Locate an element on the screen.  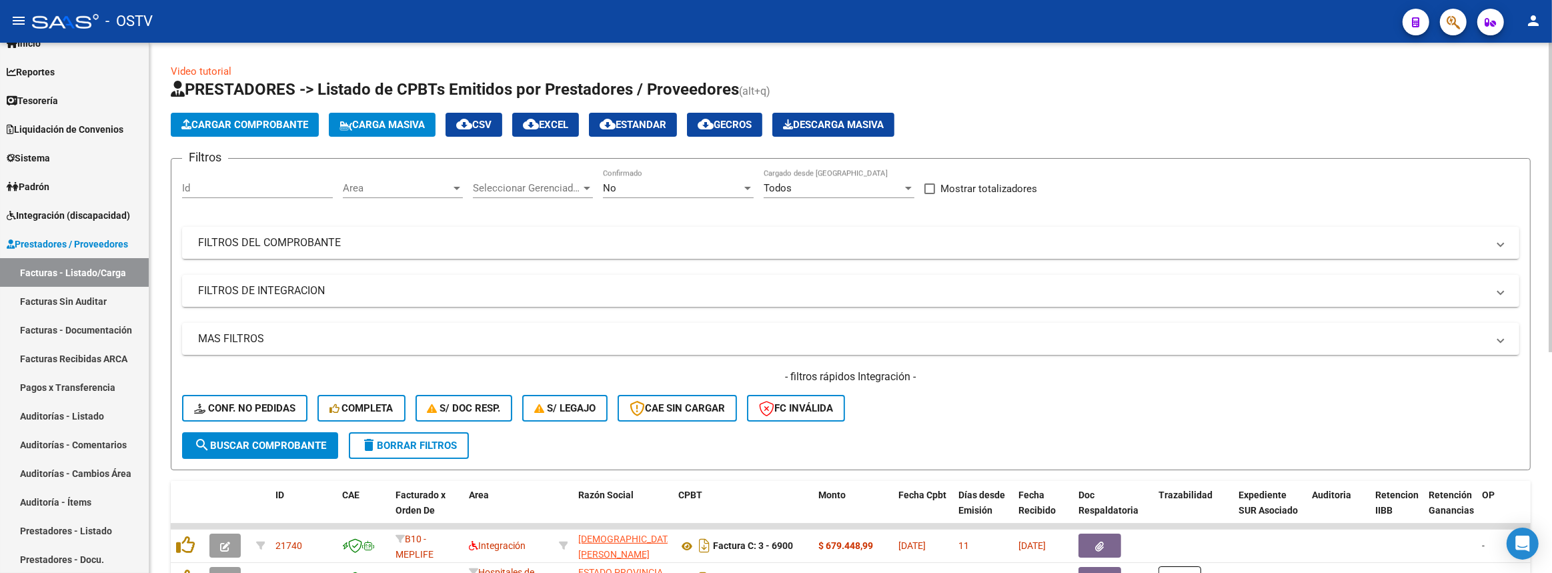
datatable-header-cell: CPBT is located at coordinates (743, 510).